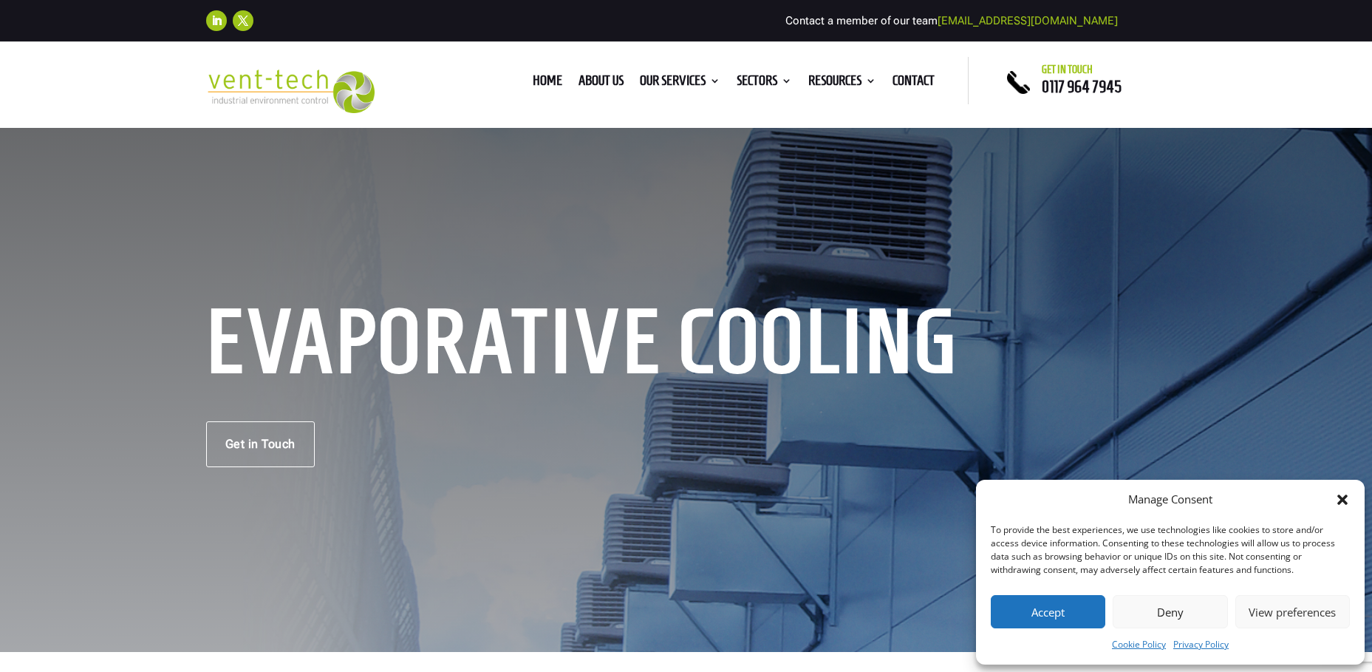 This screenshot has width=1372, height=672. Describe the element at coordinates (680, 83) in the screenshot. I see `a: Our Services` at that location.